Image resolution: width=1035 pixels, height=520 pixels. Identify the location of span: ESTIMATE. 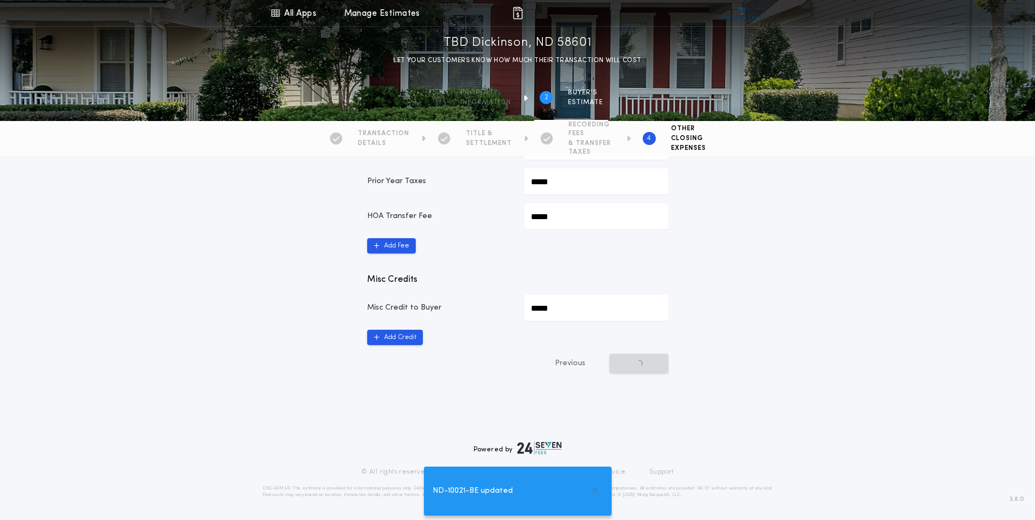
(585, 103).